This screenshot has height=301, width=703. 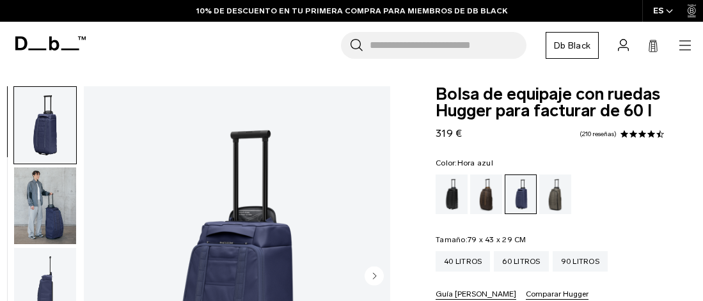 I want to click on font: 210 reseñas, so click(x=598, y=134).